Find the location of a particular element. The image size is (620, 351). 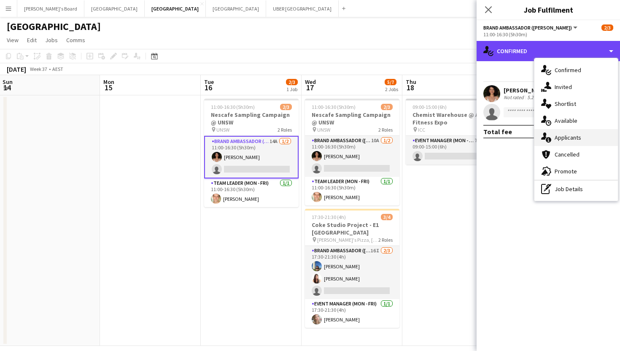

div: Not rated is located at coordinates (514, 97).